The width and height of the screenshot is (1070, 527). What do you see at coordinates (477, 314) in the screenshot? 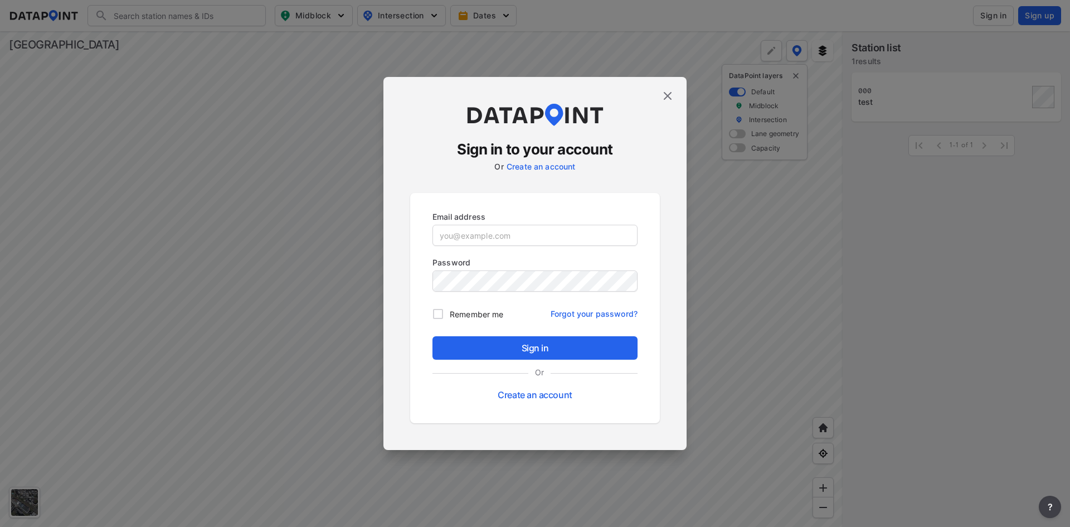
I see `span: Remember me` at bounding box center [477, 314].